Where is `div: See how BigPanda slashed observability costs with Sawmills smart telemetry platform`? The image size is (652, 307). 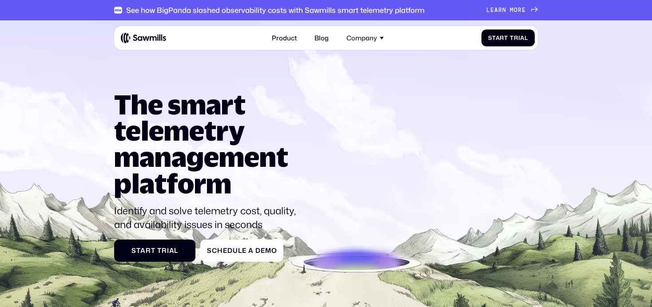
div: See how BigPanda slashed observability costs with Sawmills smart telemetry platform is located at coordinates (275, 10).